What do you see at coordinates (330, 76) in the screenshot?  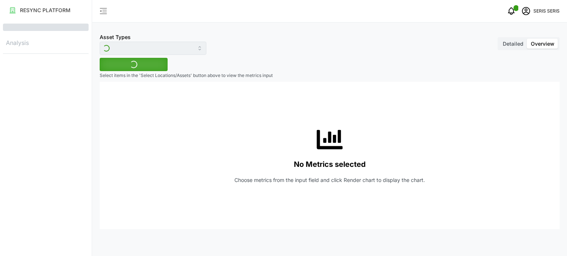 I see `p: Select items in the 'Select Locations/Assets' button above to view the metrics input` at bounding box center [330, 76].